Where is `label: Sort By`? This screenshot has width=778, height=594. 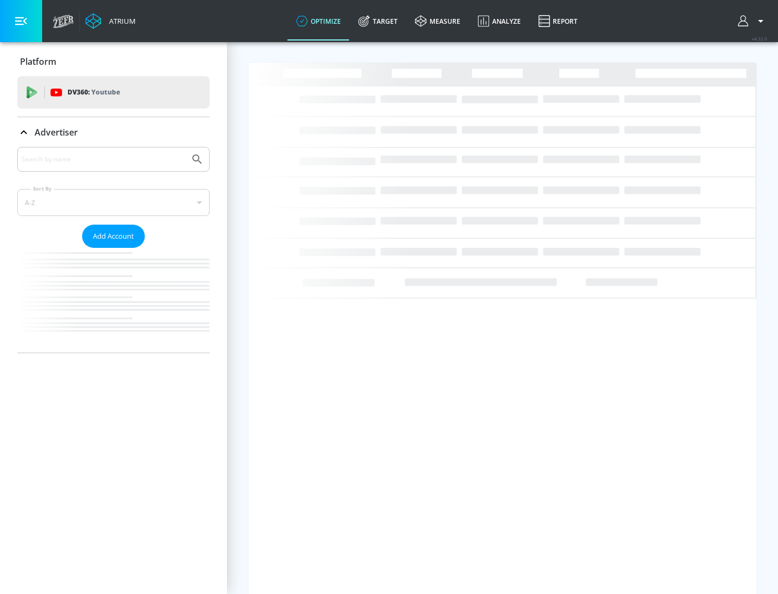 label: Sort By is located at coordinates (42, 189).